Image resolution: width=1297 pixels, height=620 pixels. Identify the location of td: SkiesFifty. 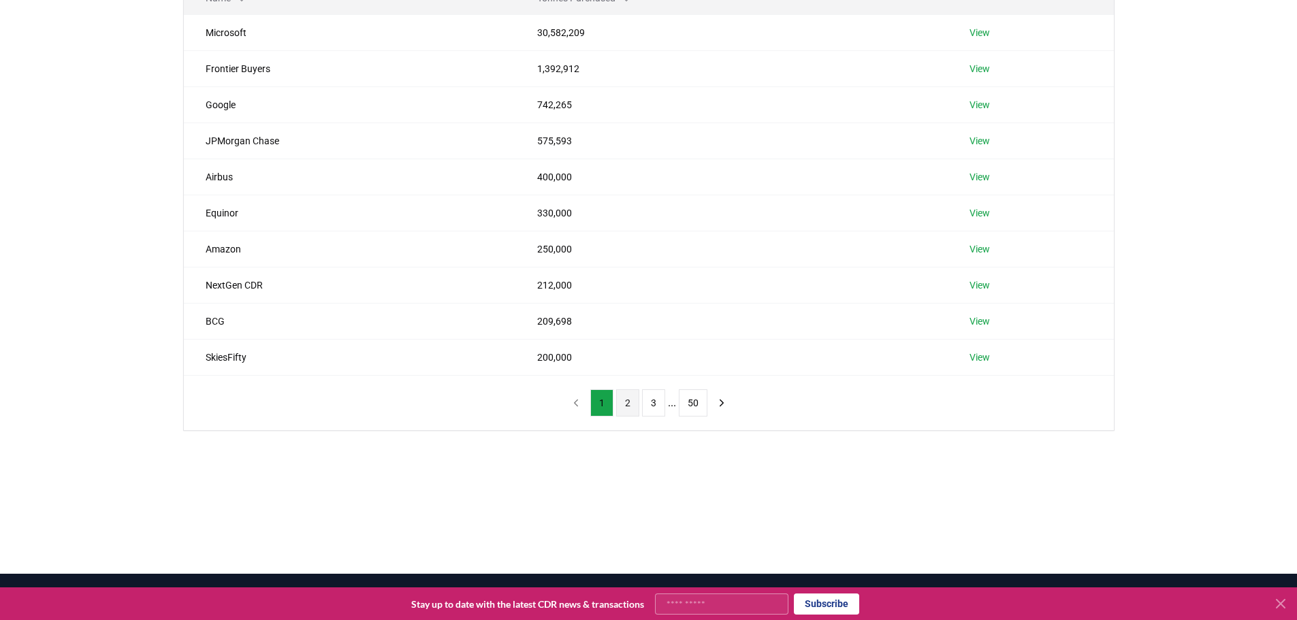
(350, 357).